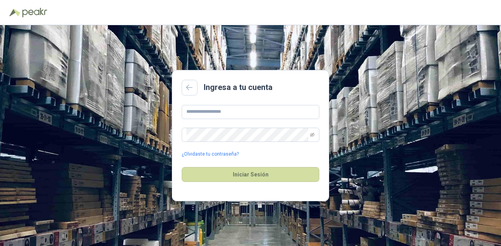 Image resolution: width=501 pixels, height=246 pixels. Describe the element at coordinates (15, 13) in the screenshot. I see `img: Logo` at that location.